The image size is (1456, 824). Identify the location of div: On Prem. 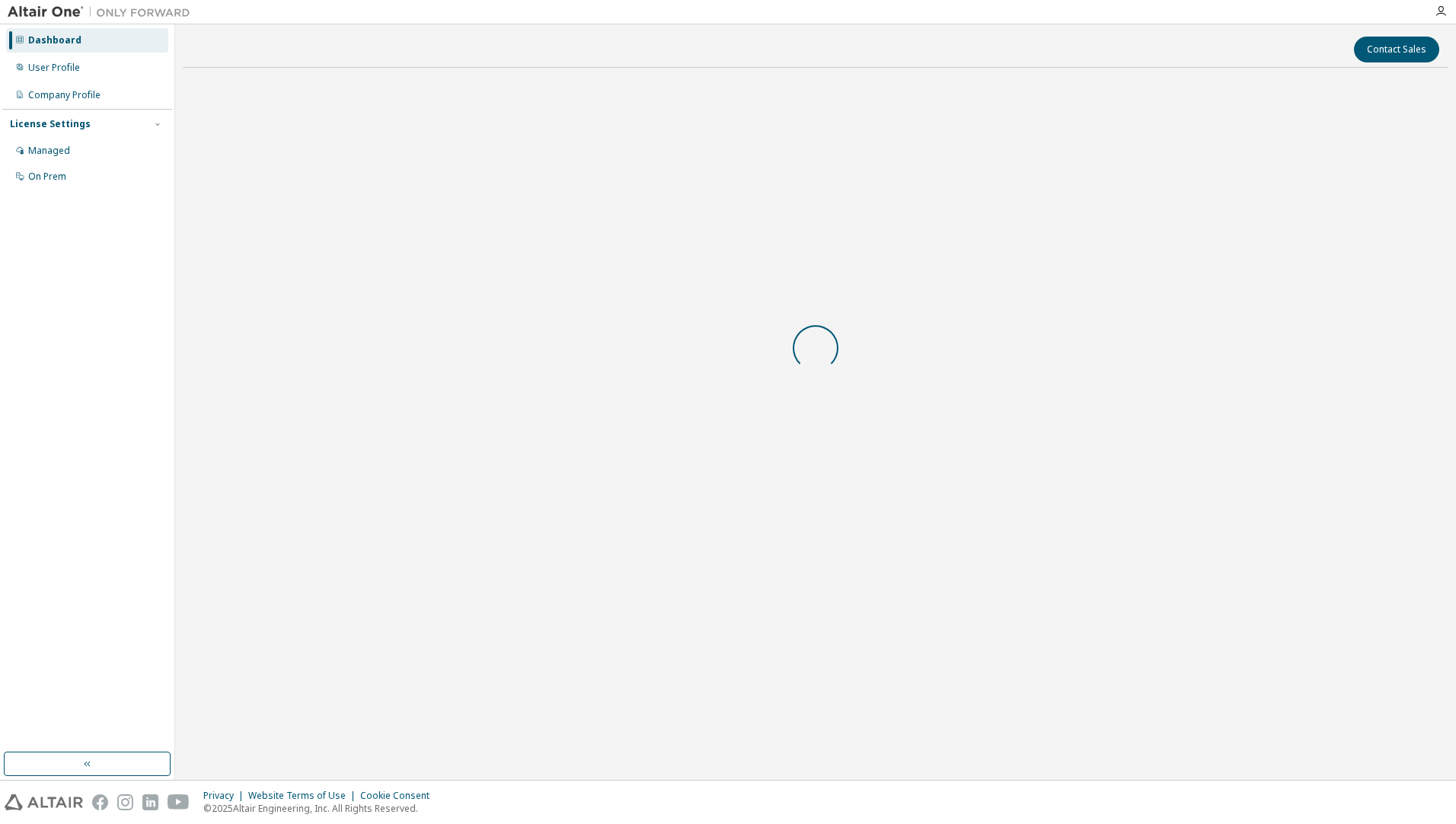
(47, 176).